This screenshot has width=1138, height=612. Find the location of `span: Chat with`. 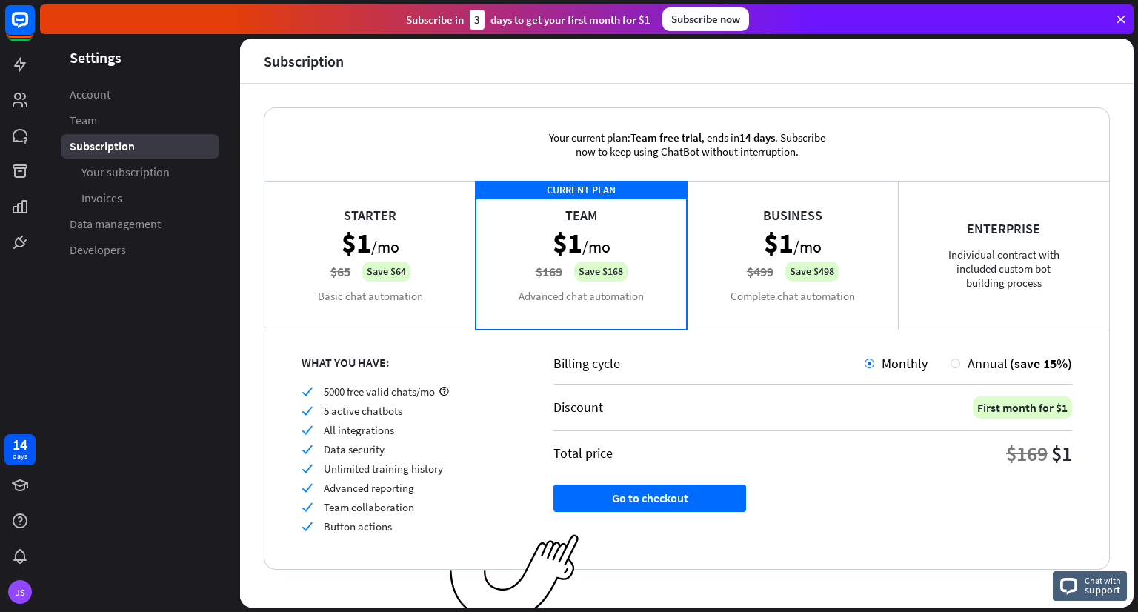

span: Chat with is located at coordinates (1102, 580).